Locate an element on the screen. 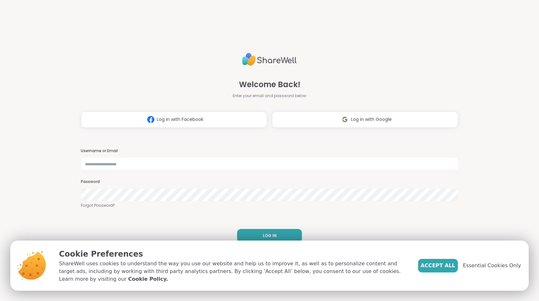  span: Log in with Facebook is located at coordinates (180, 119).